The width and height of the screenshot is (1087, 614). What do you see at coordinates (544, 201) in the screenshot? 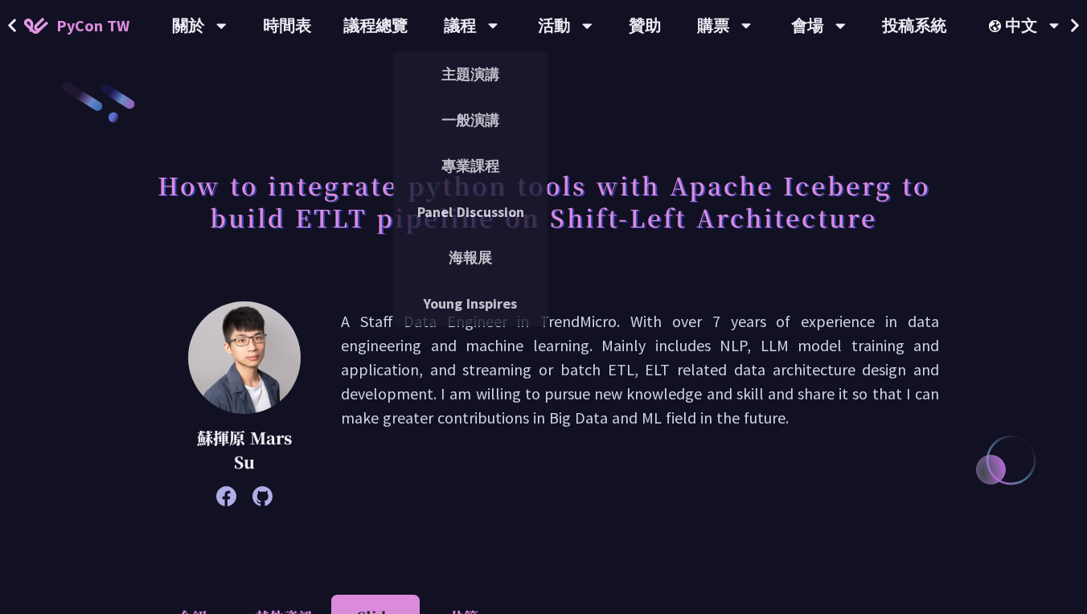
I see `h1: How to integrate python tools with Apache Iceberg to build ETLT pipeline on Shift-Left Architecture` at bounding box center [544, 201].